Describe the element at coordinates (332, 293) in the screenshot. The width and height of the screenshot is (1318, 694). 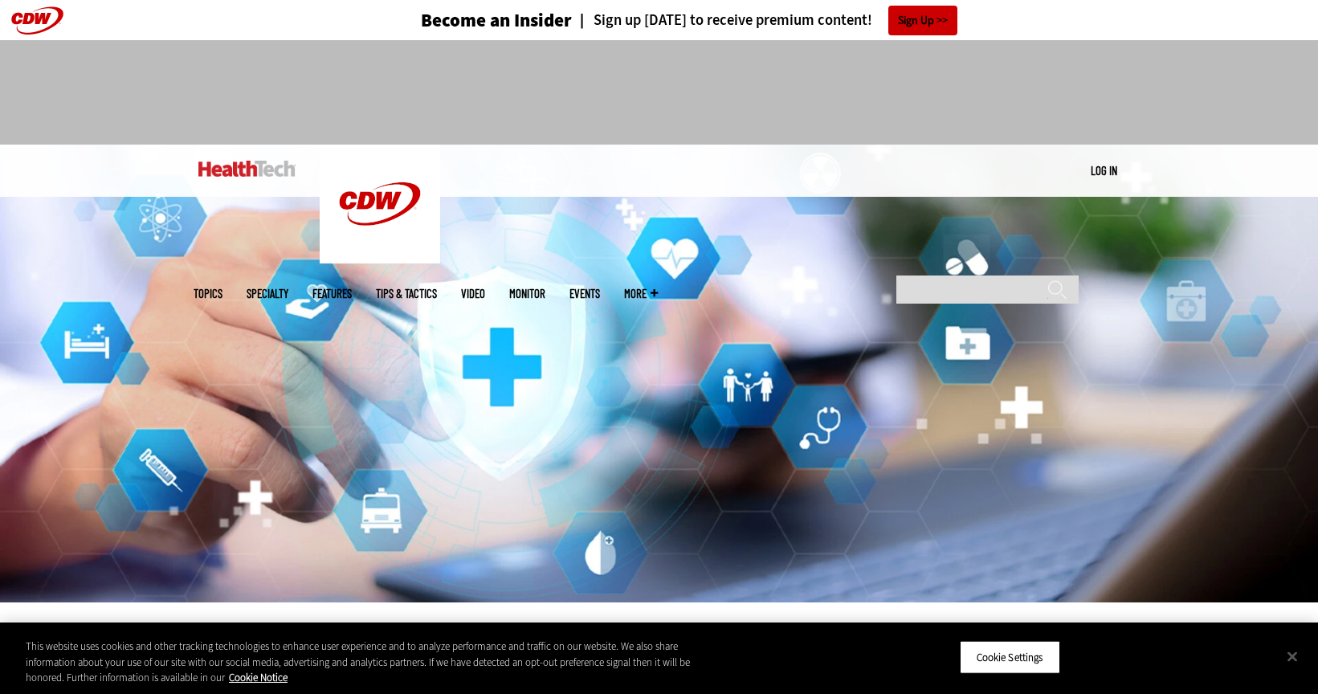
I see `a: Features` at that location.